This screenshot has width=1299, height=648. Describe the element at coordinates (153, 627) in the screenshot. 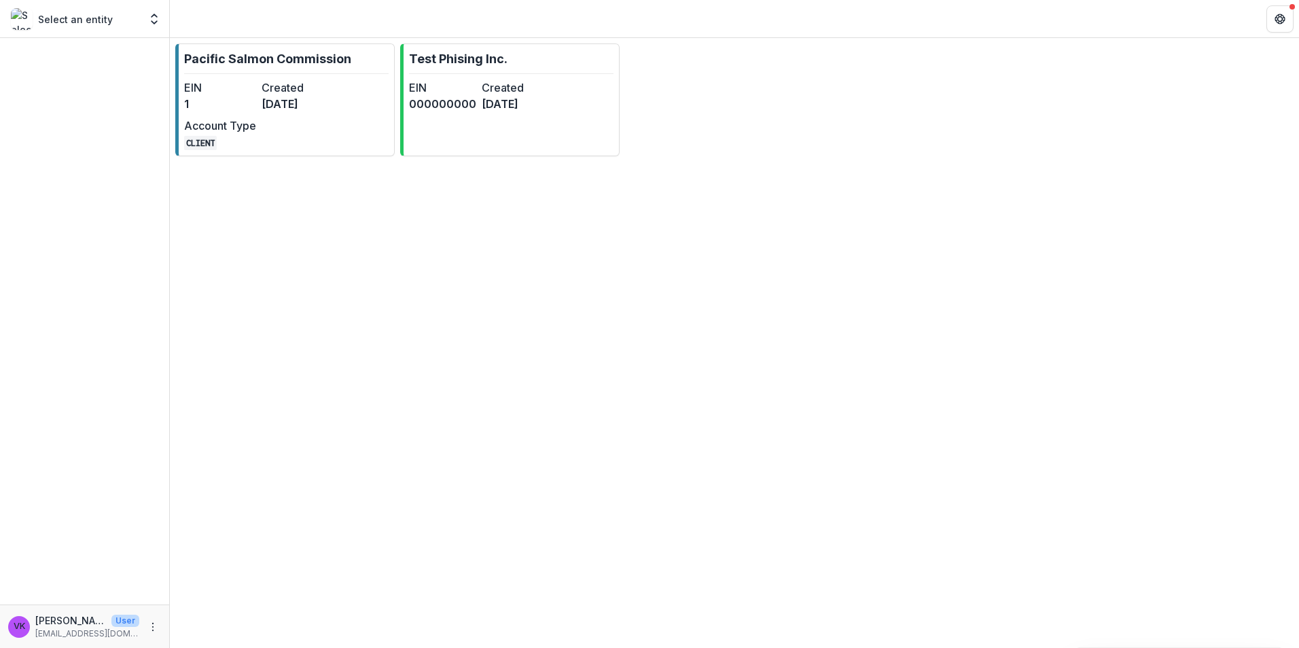

I see `button: More` at that location.